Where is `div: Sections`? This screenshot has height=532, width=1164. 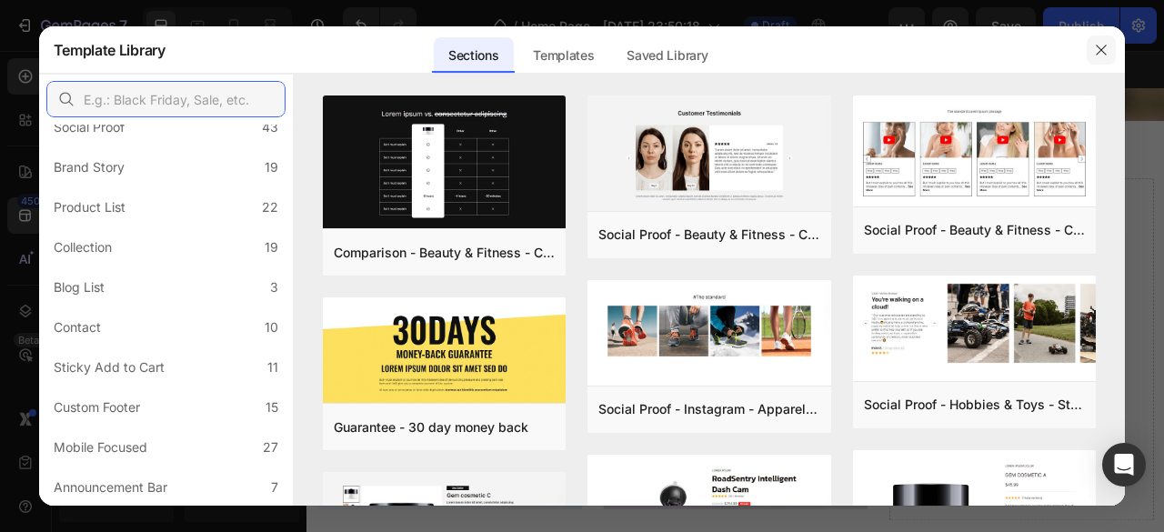 div: Sections is located at coordinates (473, 55).